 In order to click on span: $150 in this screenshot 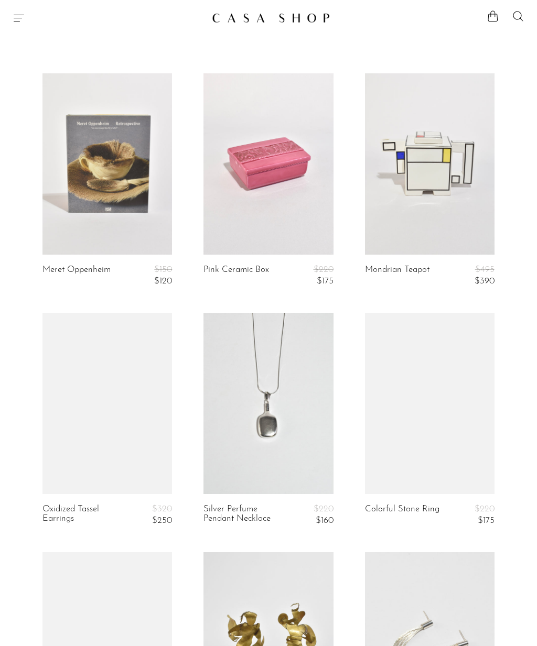, I will do `click(163, 269)`.